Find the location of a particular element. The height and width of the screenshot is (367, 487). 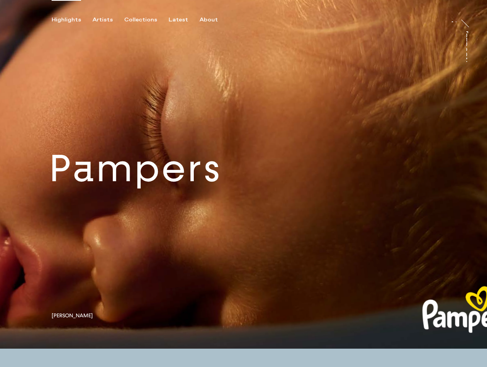

button: Latest is located at coordinates (184, 20).